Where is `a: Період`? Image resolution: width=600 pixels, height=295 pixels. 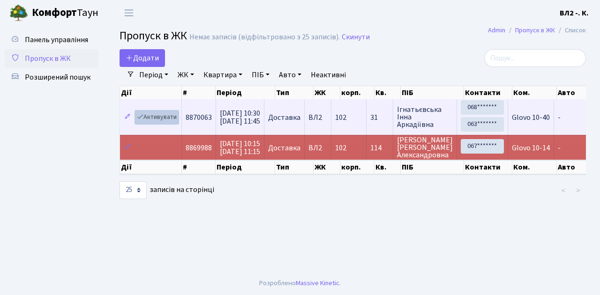 a: Період is located at coordinates (154, 75).